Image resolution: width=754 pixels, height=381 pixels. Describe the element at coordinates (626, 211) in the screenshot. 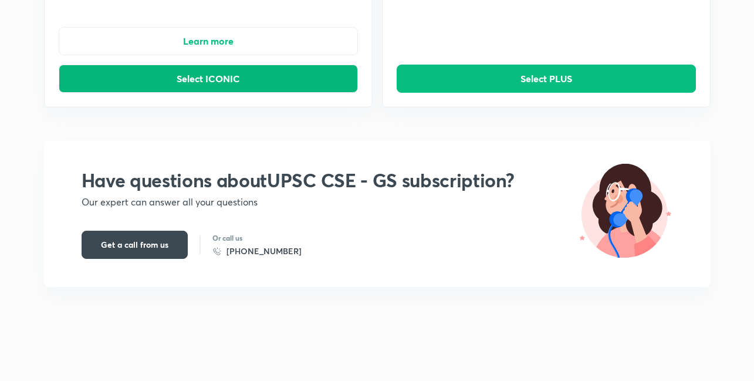

I see `img: Talk To Unacademy` at that location.